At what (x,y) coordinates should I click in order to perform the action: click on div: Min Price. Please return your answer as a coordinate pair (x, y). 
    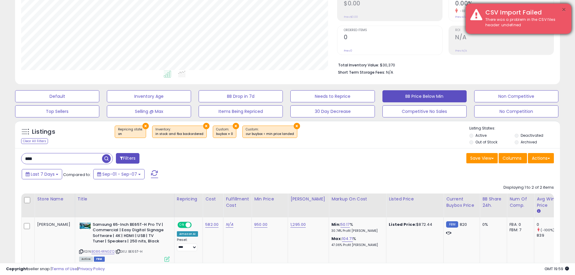
    Looking at the image, I should click on (270, 199).